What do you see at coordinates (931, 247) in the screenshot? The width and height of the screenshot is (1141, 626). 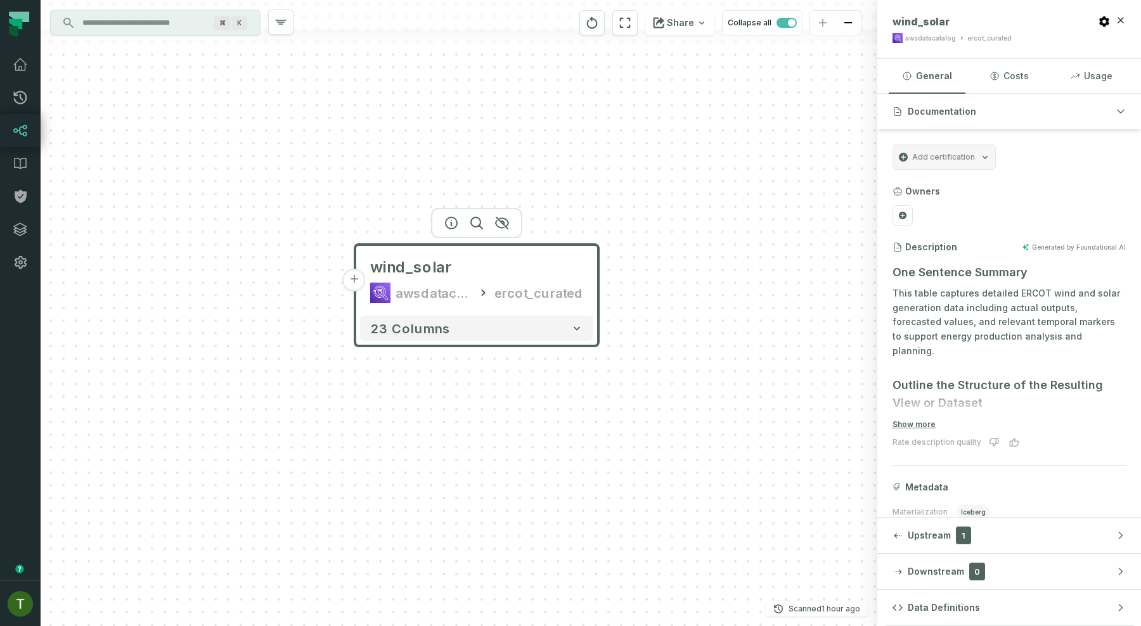 I see `h3: Description` at bounding box center [931, 247].